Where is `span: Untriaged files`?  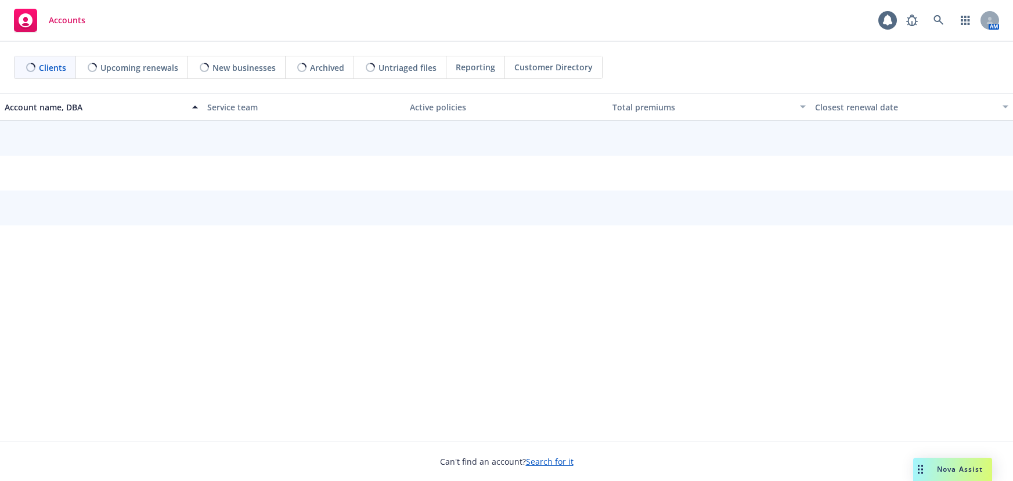 span: Untriaged files is located at coordinates (408, 67).